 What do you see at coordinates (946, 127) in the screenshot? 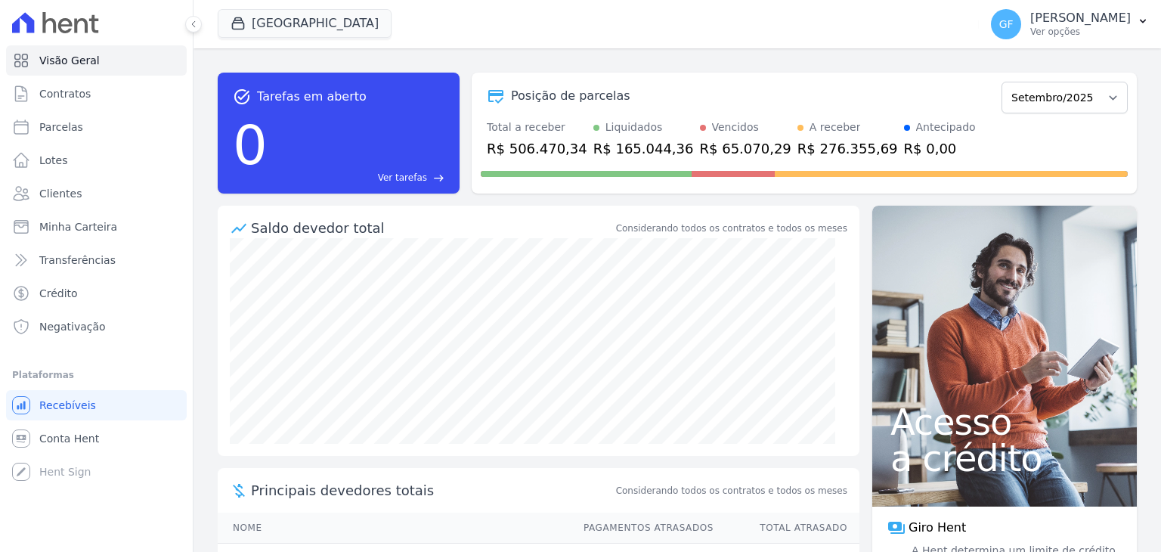
I see `div: Antecipado` at bounding box center [946, 127].